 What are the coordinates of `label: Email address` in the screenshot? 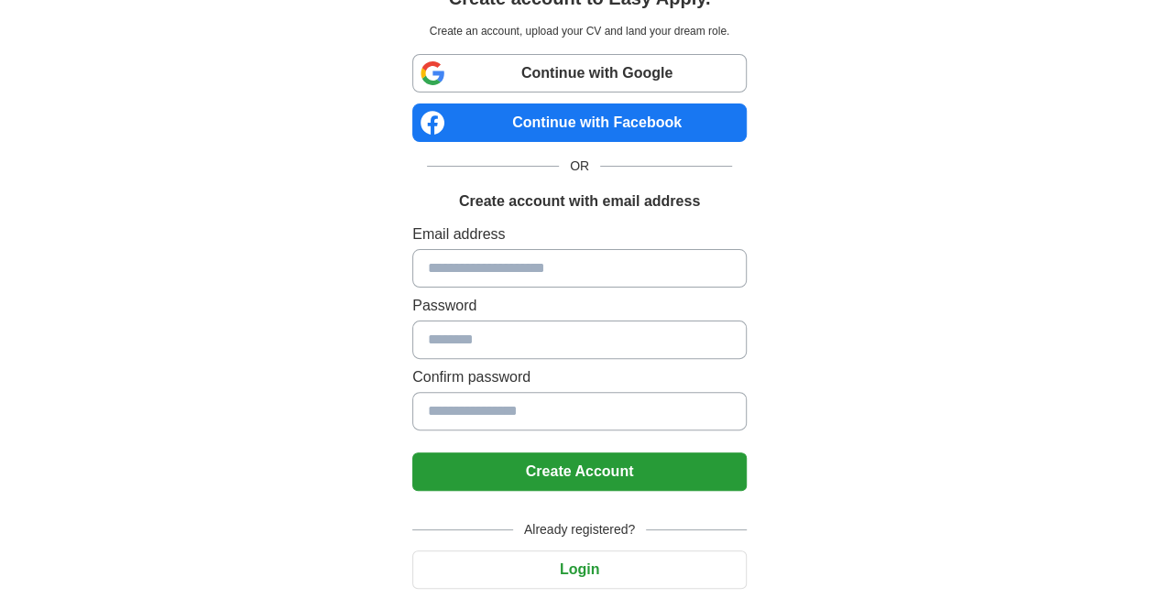 It's located at (579, 235).